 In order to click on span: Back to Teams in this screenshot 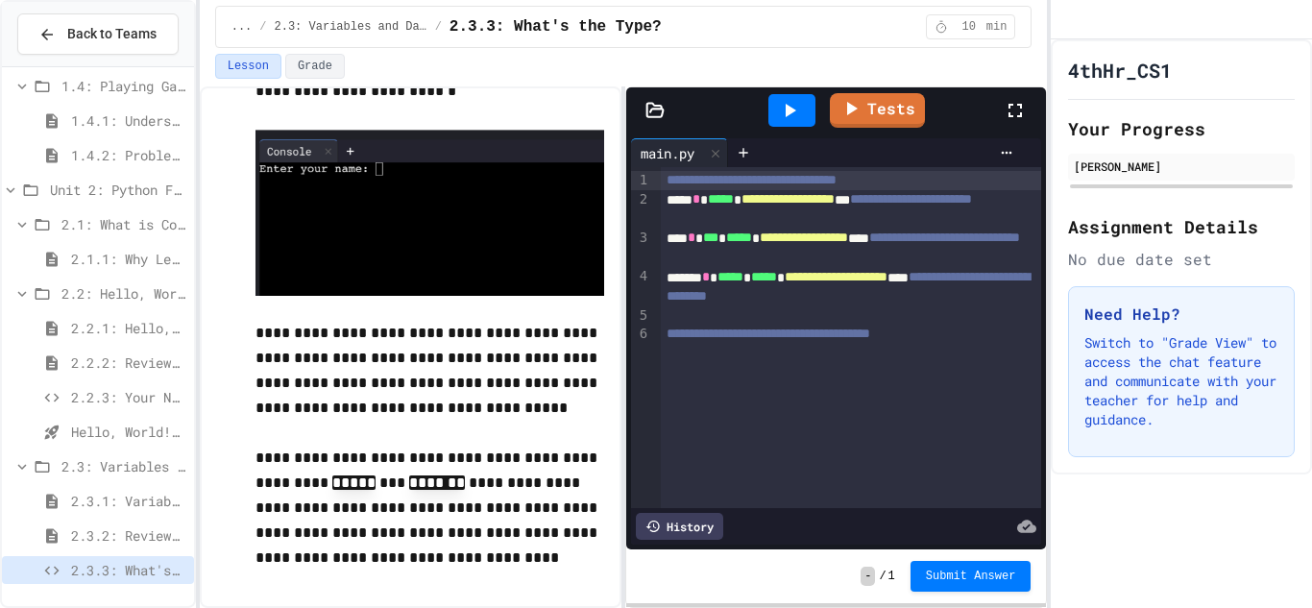, I will do `click(111, 34)`.